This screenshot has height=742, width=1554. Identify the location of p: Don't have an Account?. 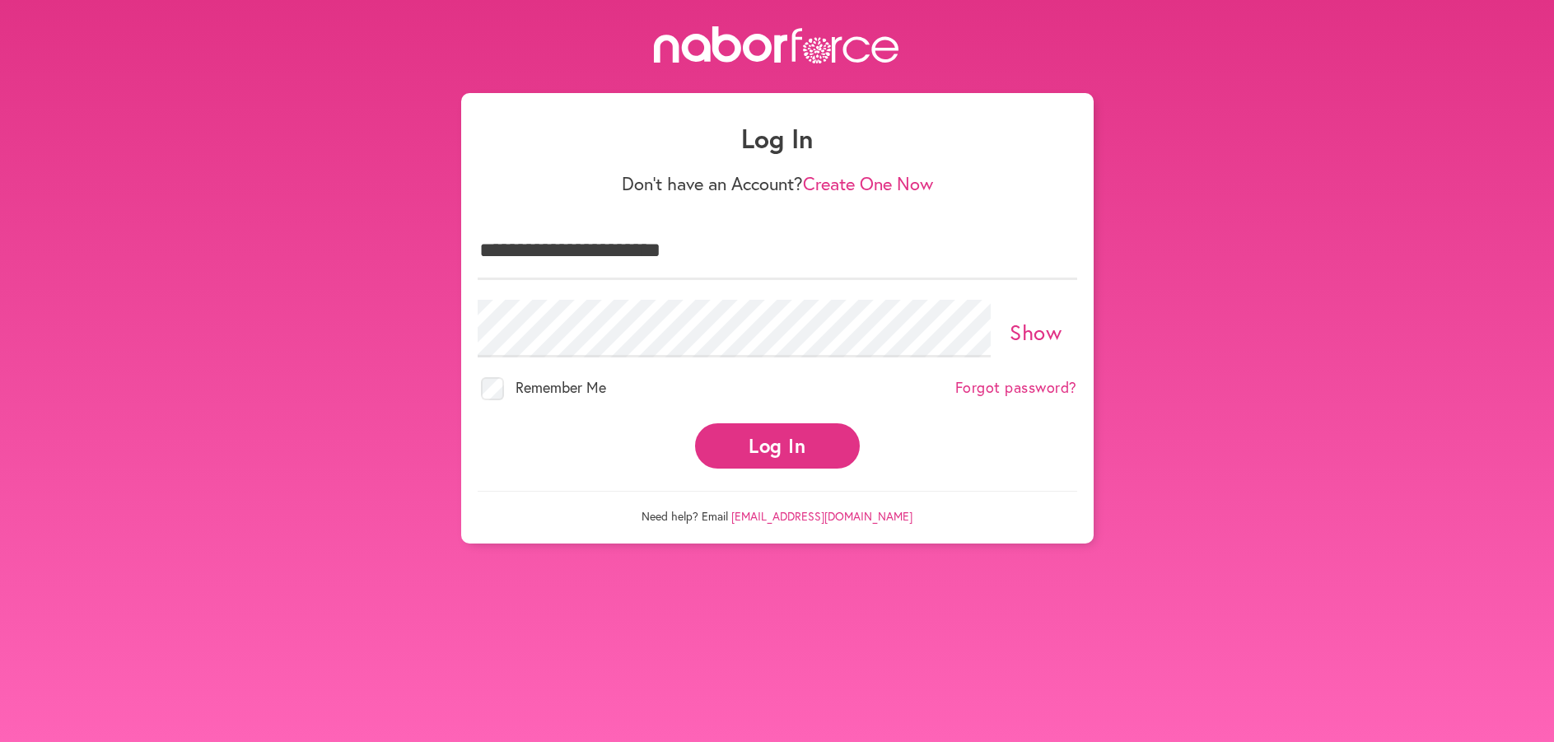
(778, 184).